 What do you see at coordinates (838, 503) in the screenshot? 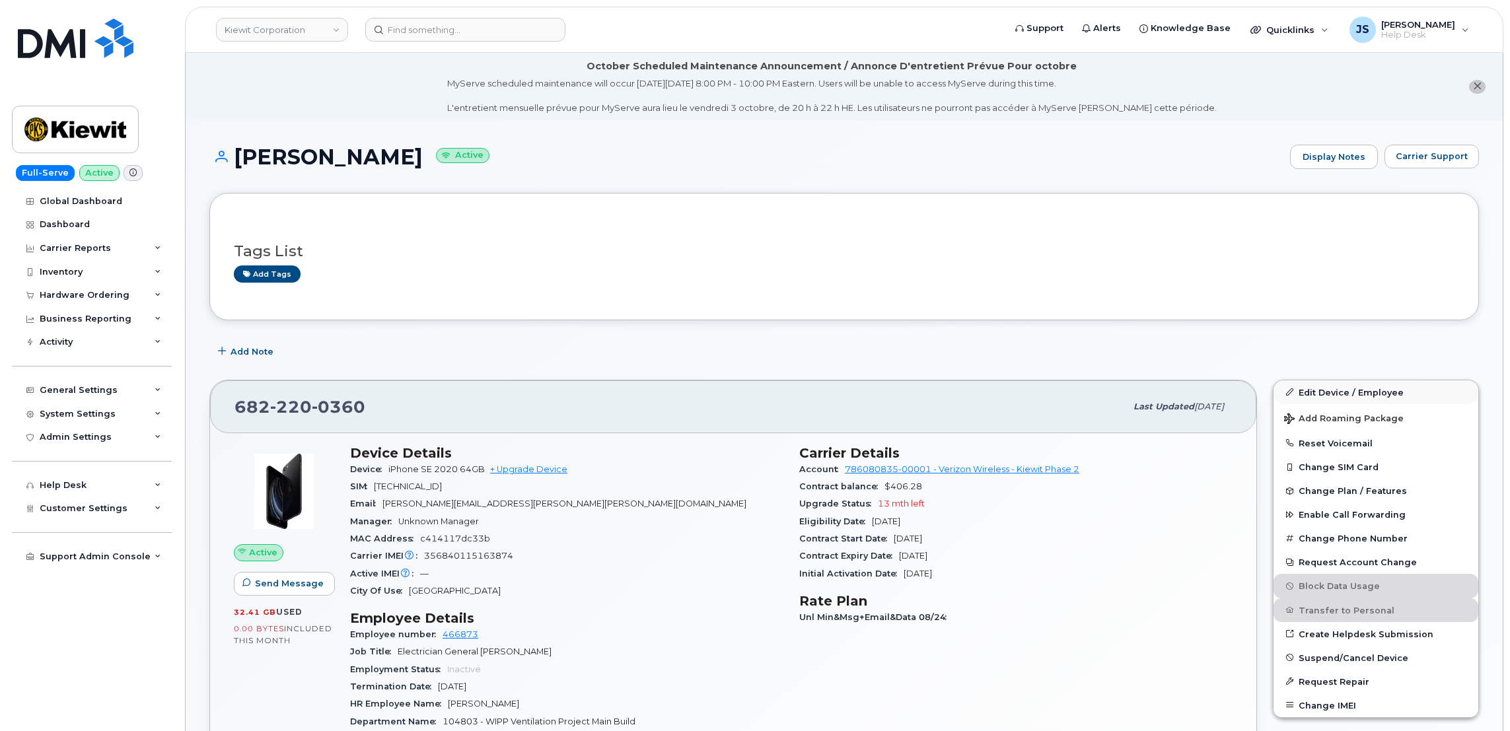
I see `span: Upgrade Status` at bounding box center [838, 503].